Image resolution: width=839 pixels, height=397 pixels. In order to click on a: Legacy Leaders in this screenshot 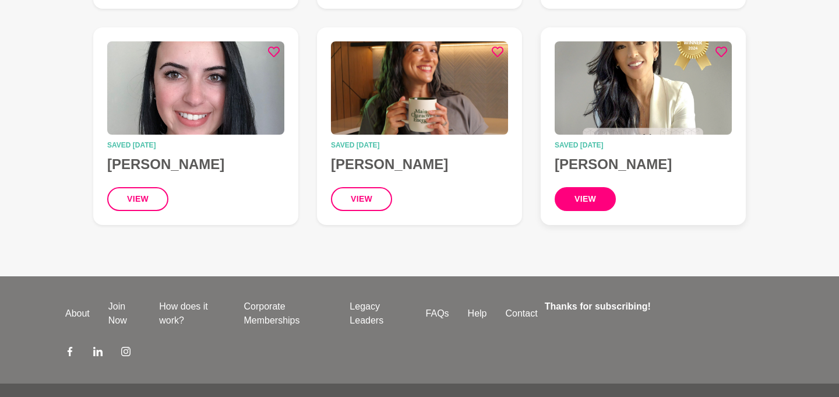, I will do `click(378, 314)`.